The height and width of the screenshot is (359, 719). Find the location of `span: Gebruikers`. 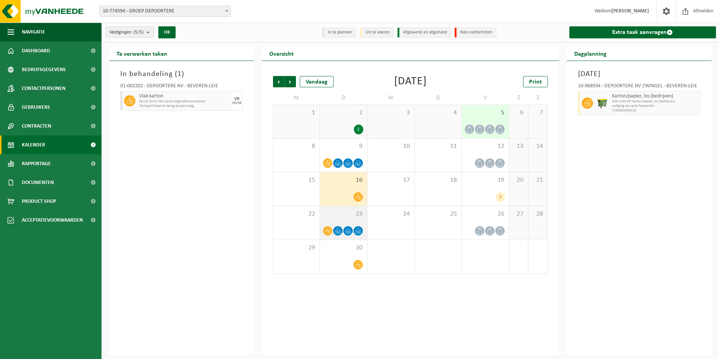

span: Gebruikers is located at coordinates (36, 107).